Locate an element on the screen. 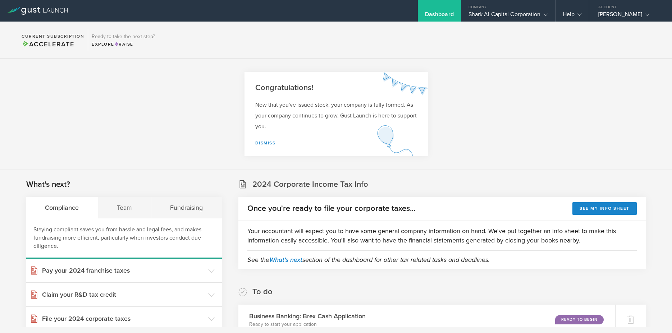 The height and width of the screenshot is (333, 672). h3: Claim your R&D tax credit is located at coordinates (123, 295).